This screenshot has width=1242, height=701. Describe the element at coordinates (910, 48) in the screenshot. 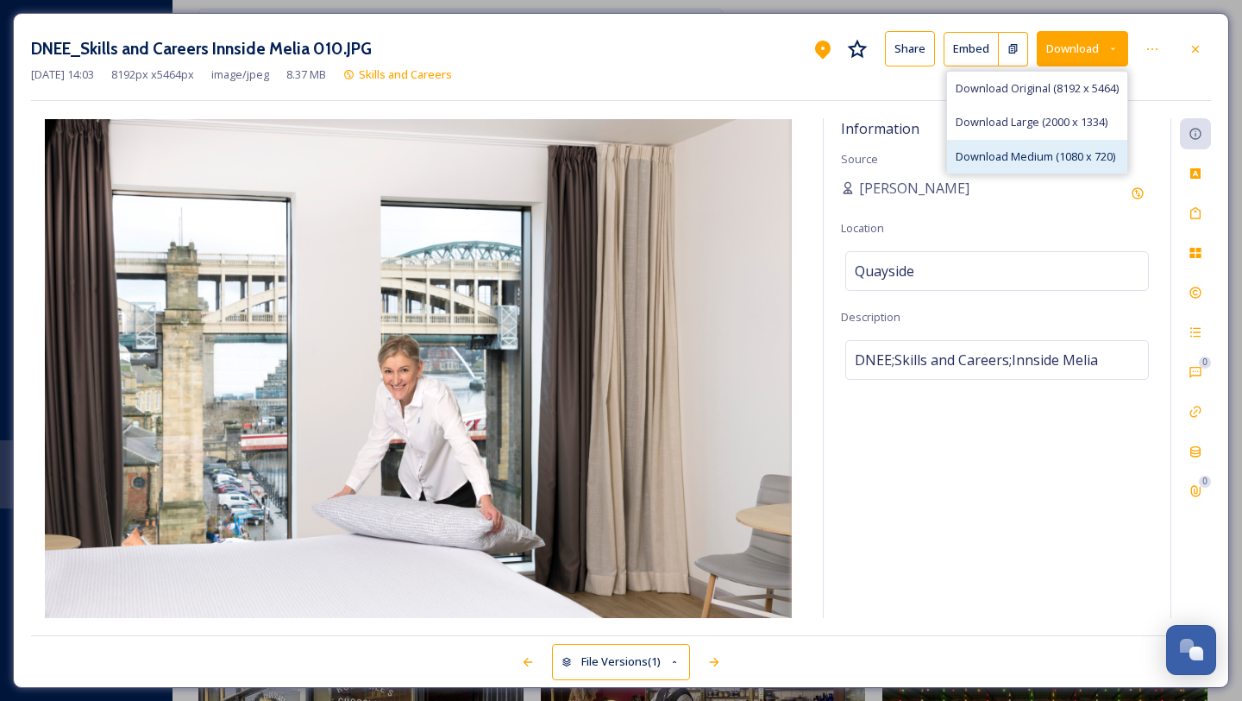

I see `button: Share` at that location.